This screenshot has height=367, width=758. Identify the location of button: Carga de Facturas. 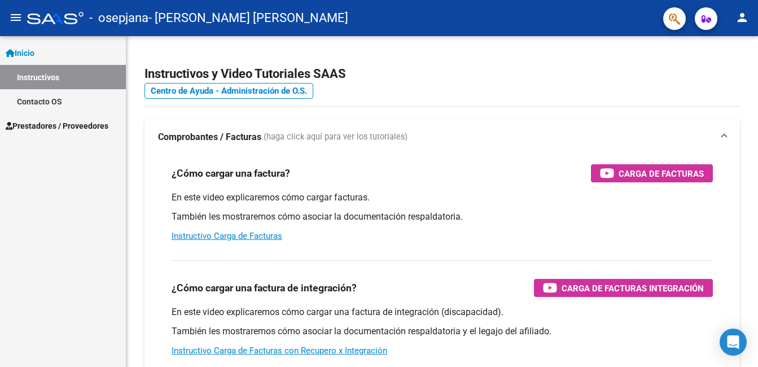
(652, 173).